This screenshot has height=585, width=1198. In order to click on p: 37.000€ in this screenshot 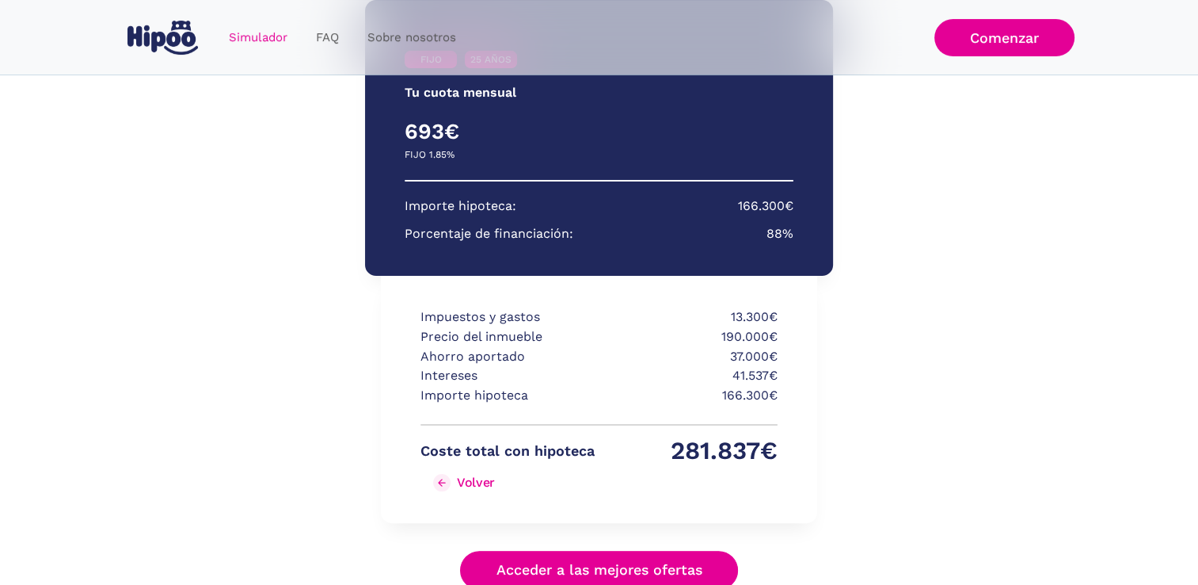, I will do `click(691, 356)`.